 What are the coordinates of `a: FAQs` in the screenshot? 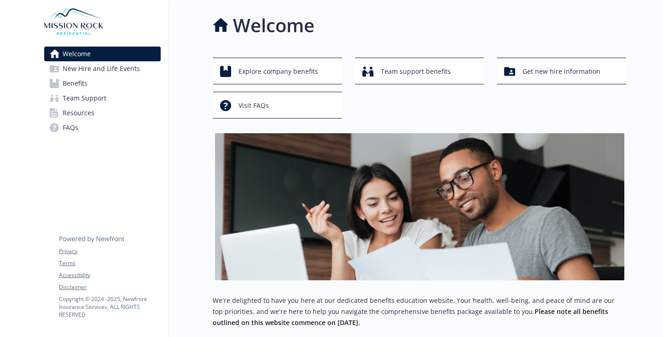 It's located at (102, 128).